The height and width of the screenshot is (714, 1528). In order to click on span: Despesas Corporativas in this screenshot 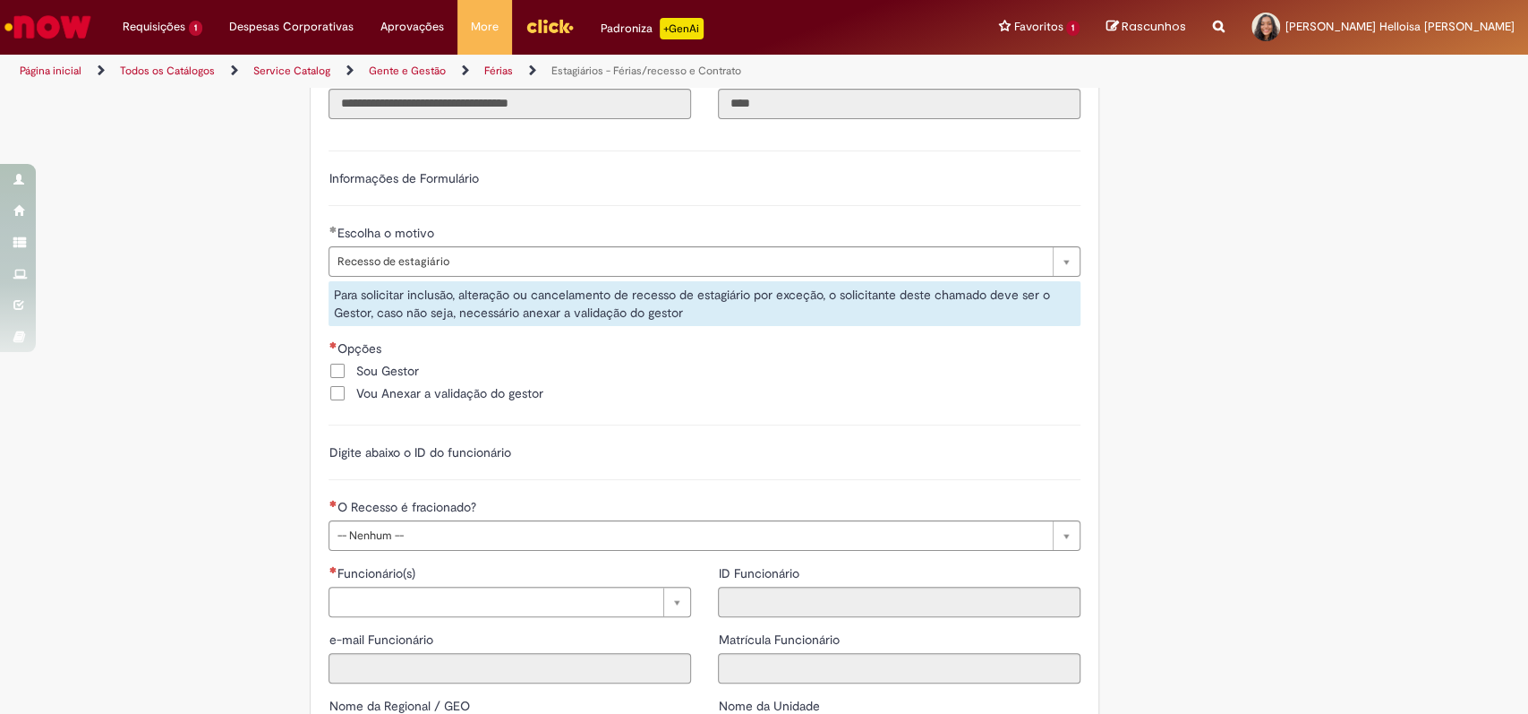, I will do `click(291, 27)`.